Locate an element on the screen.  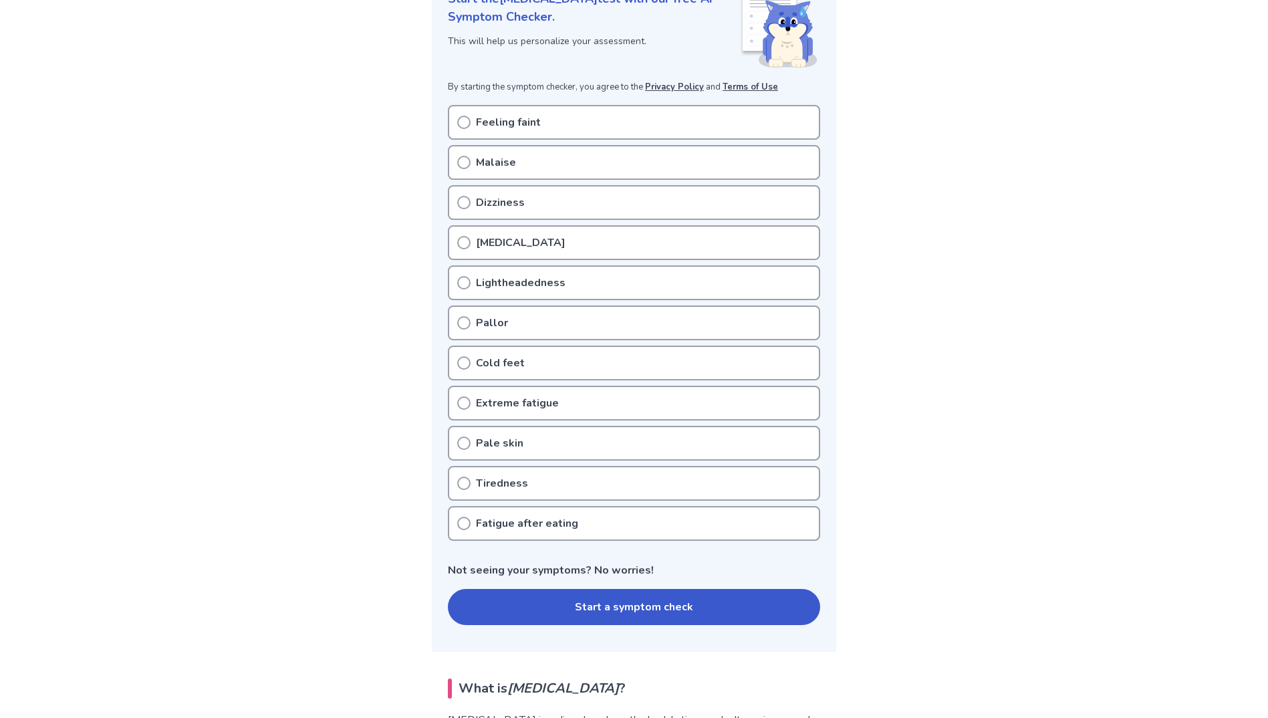
a: Terms of Use is located at coordinates (750, 87).